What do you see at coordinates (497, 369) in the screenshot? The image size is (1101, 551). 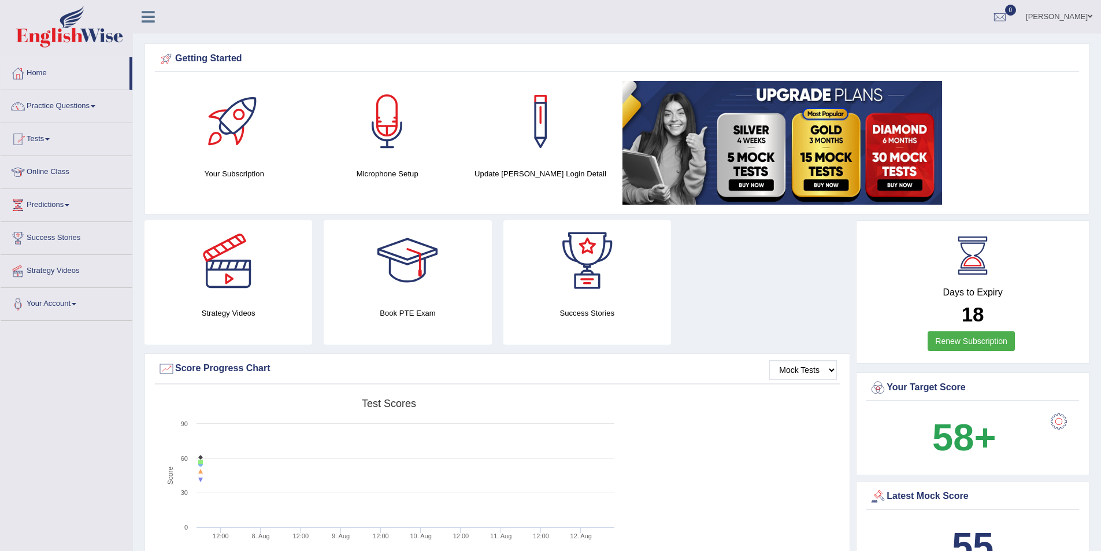 I see `div: Score Progress Chart` at bounding box center [497, 369].